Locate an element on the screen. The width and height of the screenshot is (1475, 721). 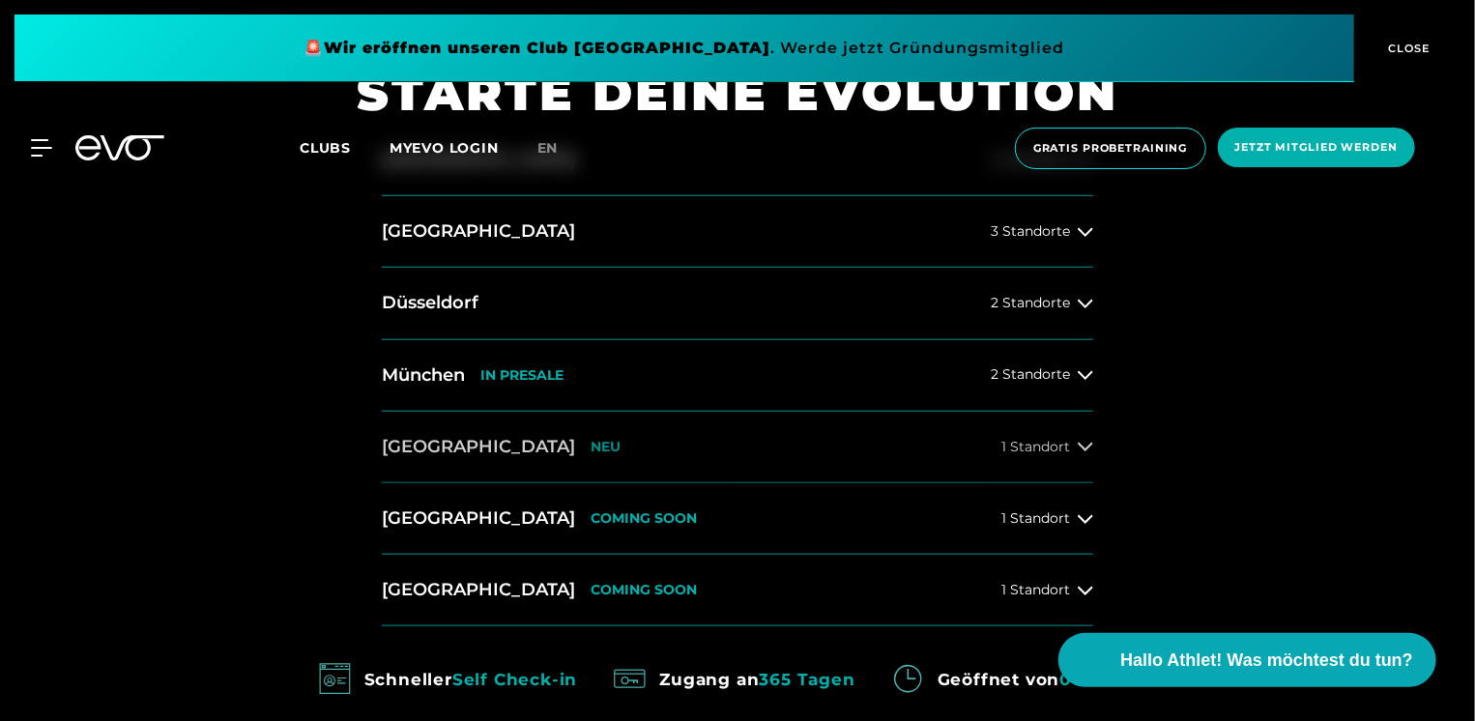
p: NEU is located at coordinates (605, 447).